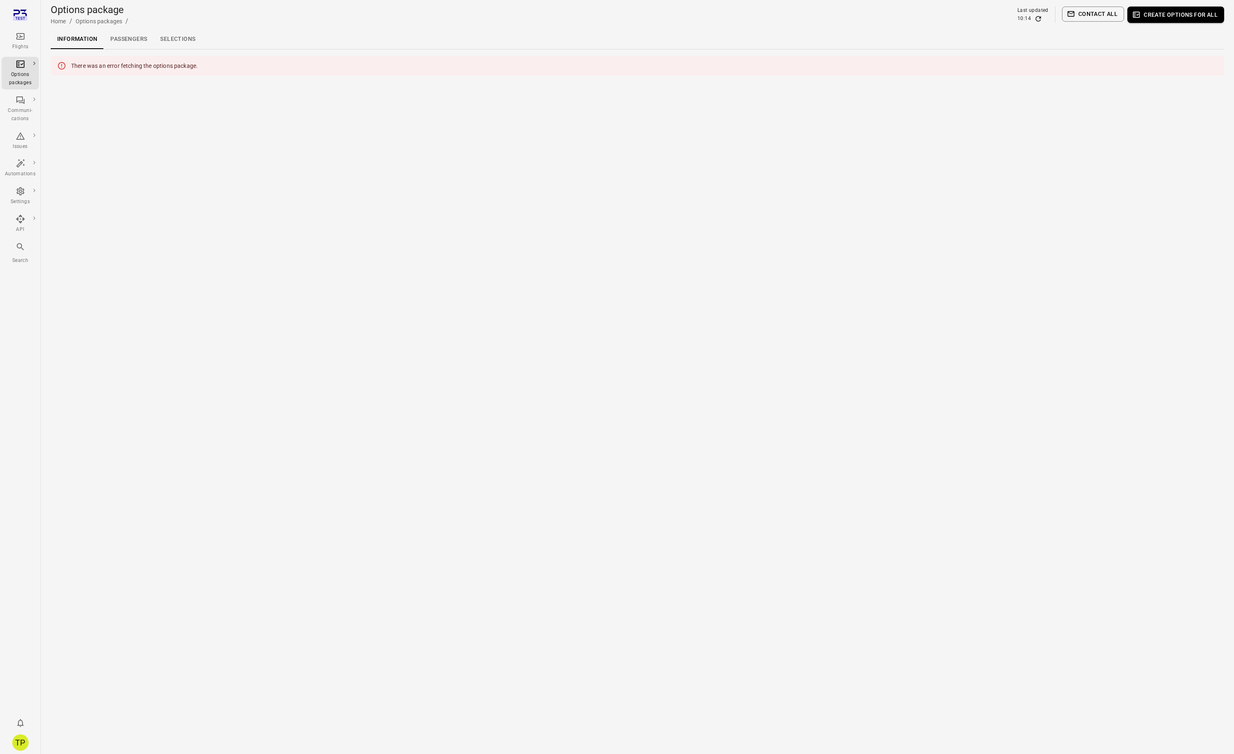 Image resolution: width=1234 pixels, height=754 pixels. I want to click on div: Communi-cations, so click(20, 115).